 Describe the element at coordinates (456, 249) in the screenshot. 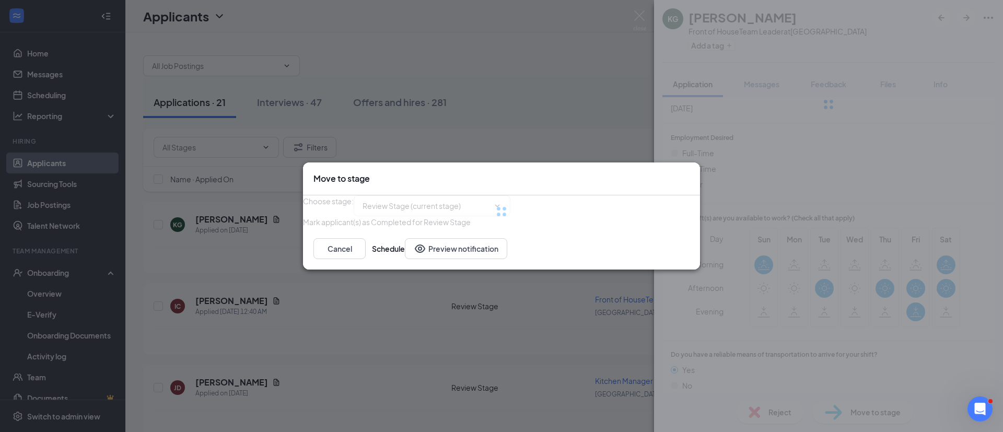

I see `button: Preview notificationEye` at that location.